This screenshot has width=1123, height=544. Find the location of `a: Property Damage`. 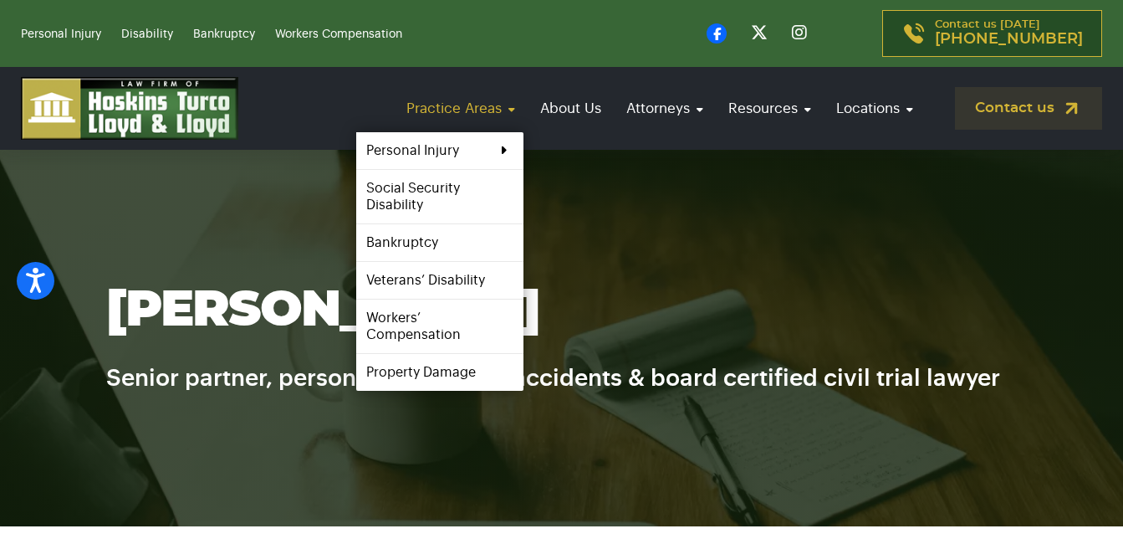

a: Property Damage is located at coordinates (440, 372).